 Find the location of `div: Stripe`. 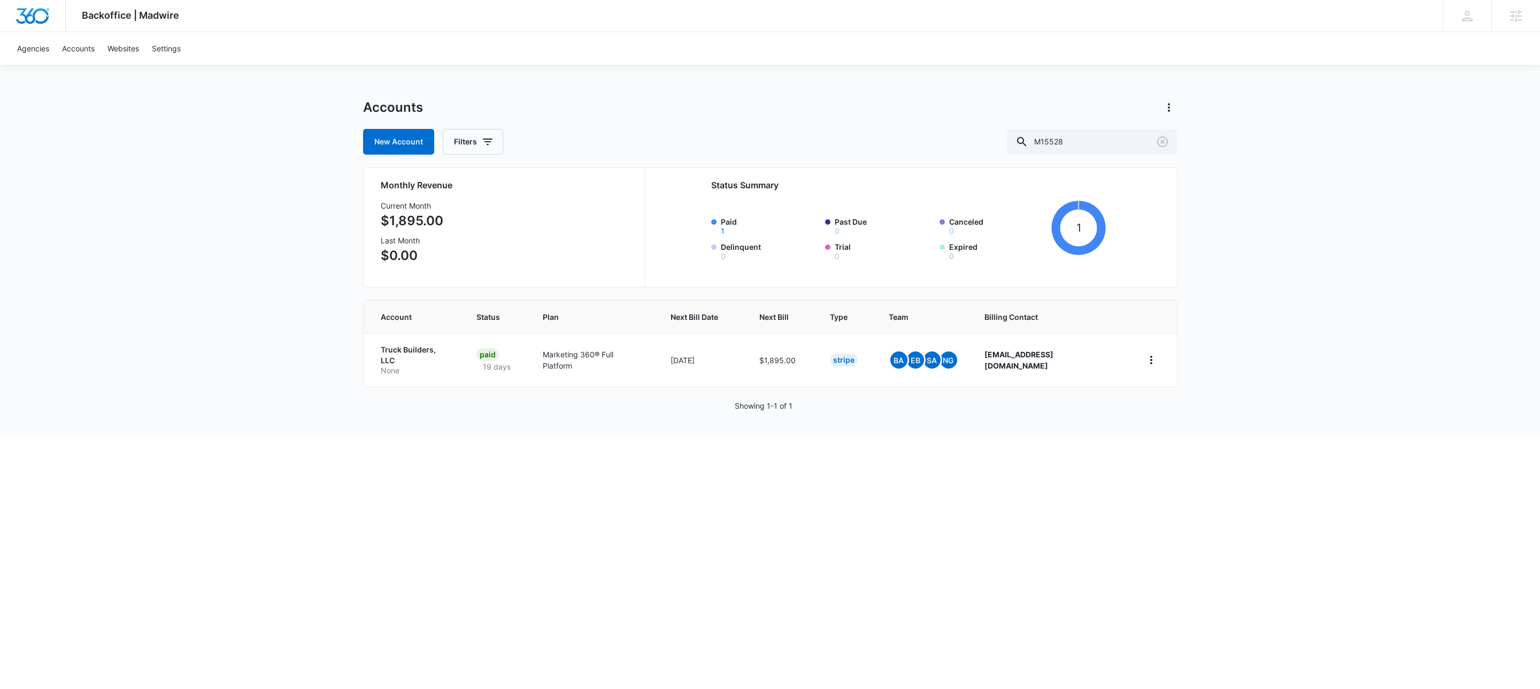

div: Stripe is located at coordinates (844, 360).